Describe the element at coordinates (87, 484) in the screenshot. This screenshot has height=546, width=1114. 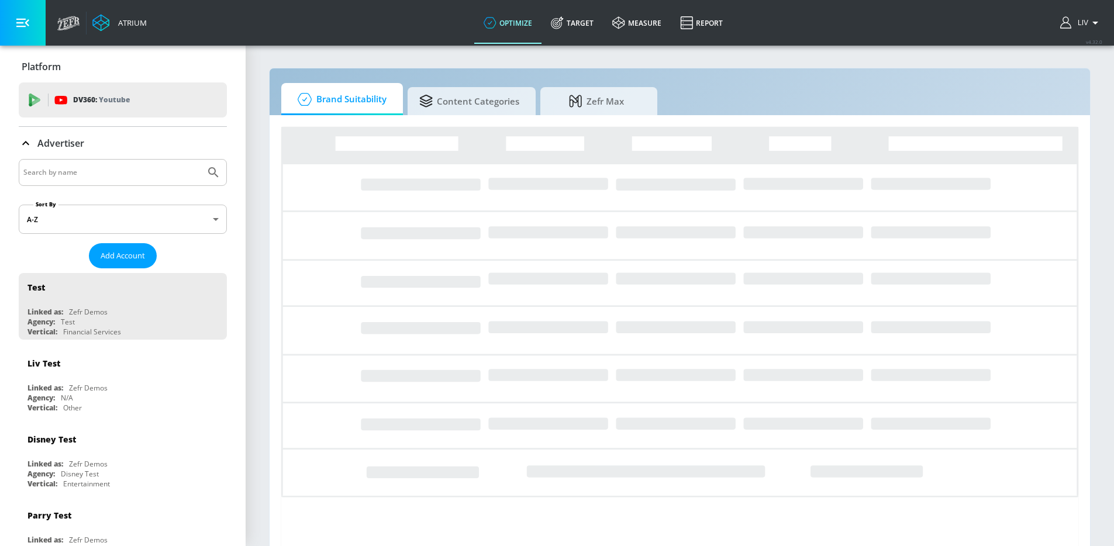
I see `div: Entertainment` at that location.